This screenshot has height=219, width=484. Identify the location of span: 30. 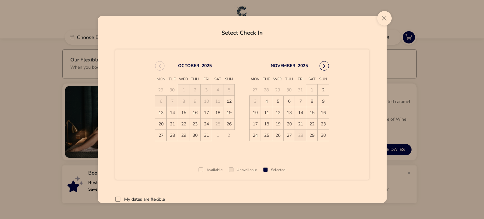
(323, 135).